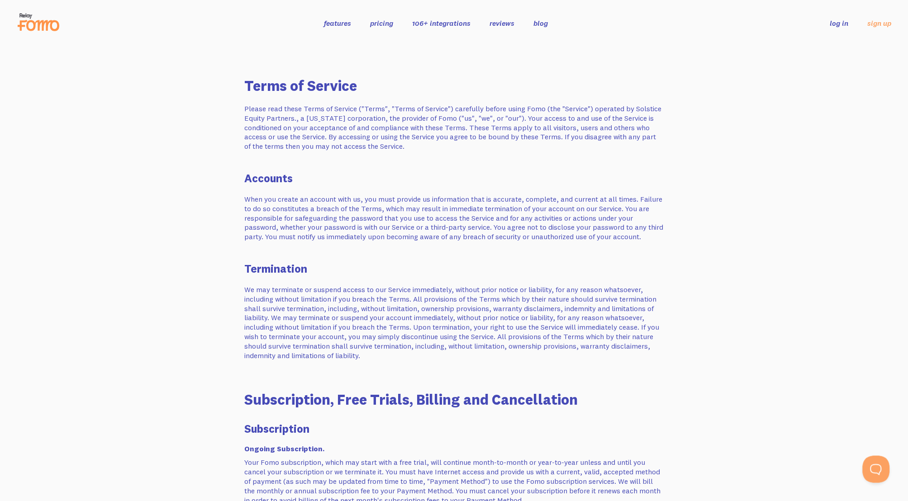 The height and width of the screenshot is (501, 908). What do you see at coordinates (502, 23) in the screenshot?
I see `a: reviews` at bounding box center [502, 23].